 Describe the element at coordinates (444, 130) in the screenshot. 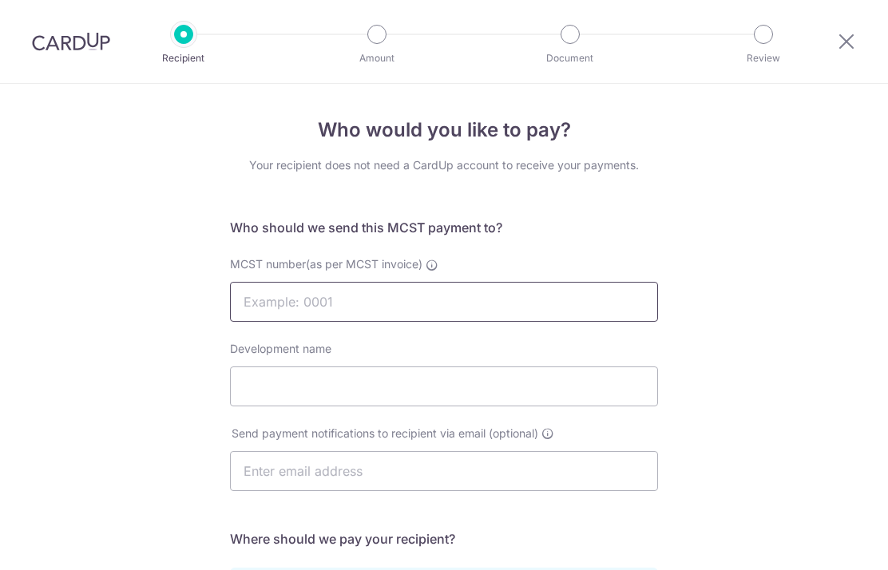

I see `h4: Who would you like to pay?` at that location.